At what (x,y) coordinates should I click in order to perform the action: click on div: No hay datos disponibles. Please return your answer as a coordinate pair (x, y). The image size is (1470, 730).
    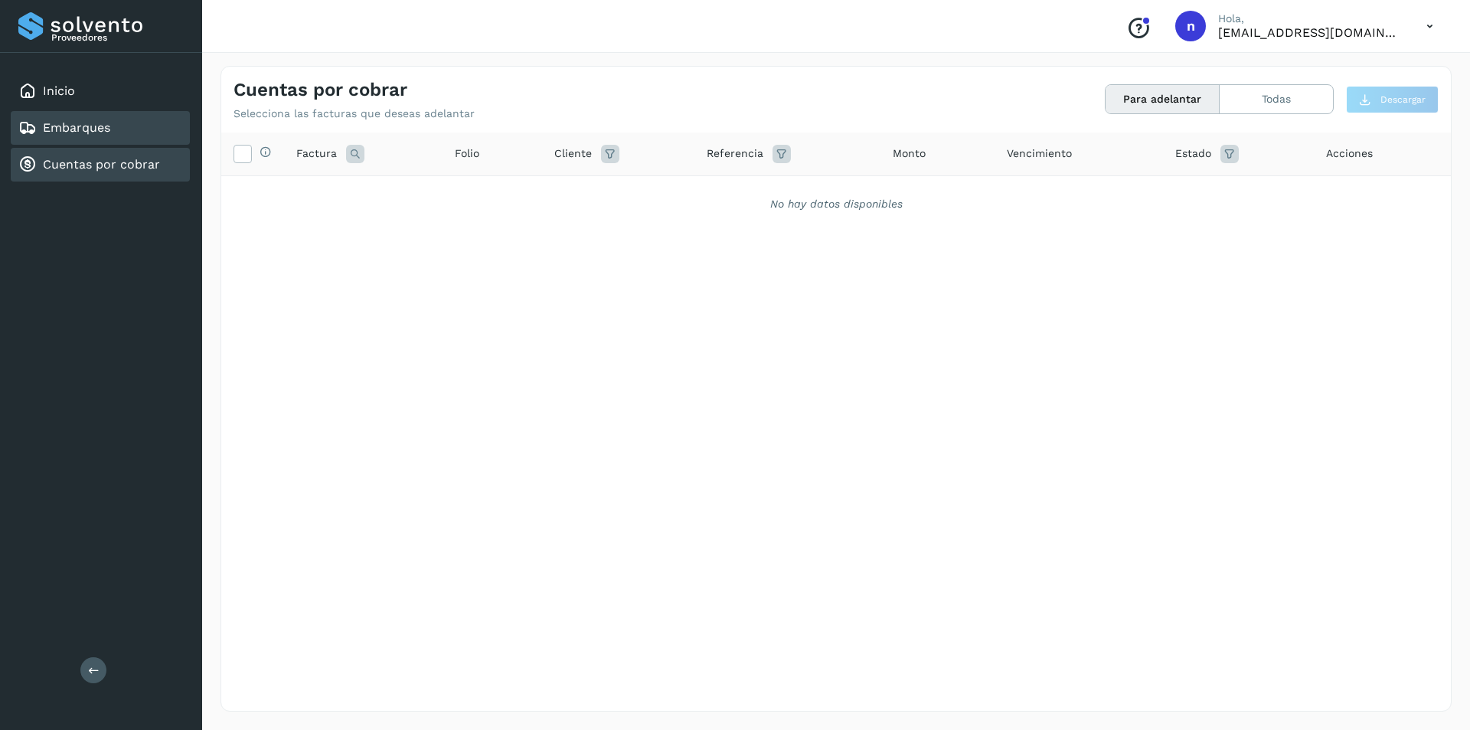
    Looking at the image, I should click on (836, 204).